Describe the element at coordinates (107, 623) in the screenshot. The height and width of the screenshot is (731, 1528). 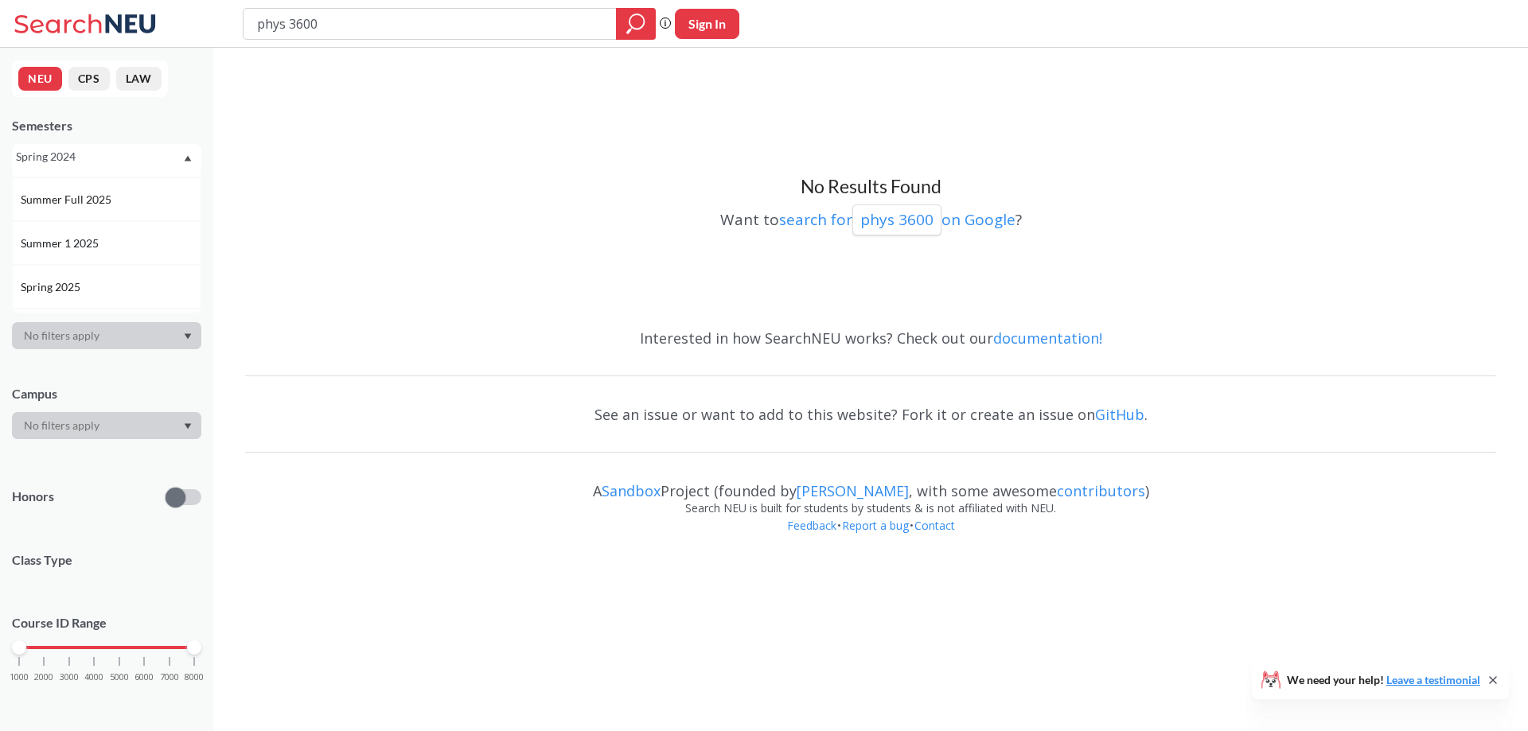
I see `p: Course ID Range` at that location.